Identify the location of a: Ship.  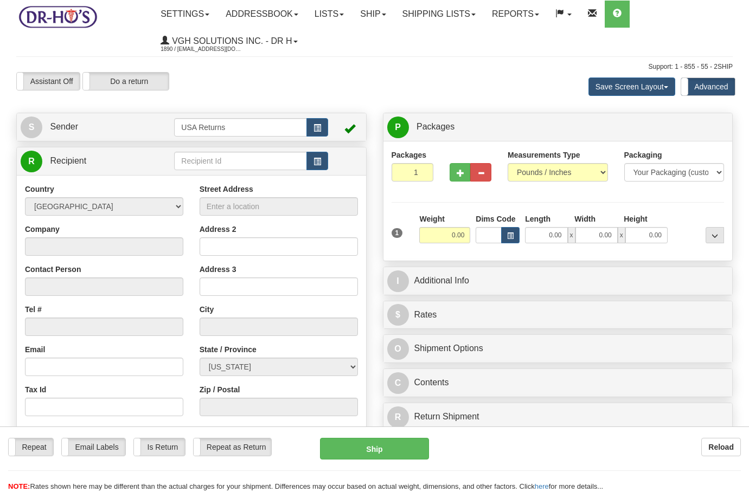
(372, 14).